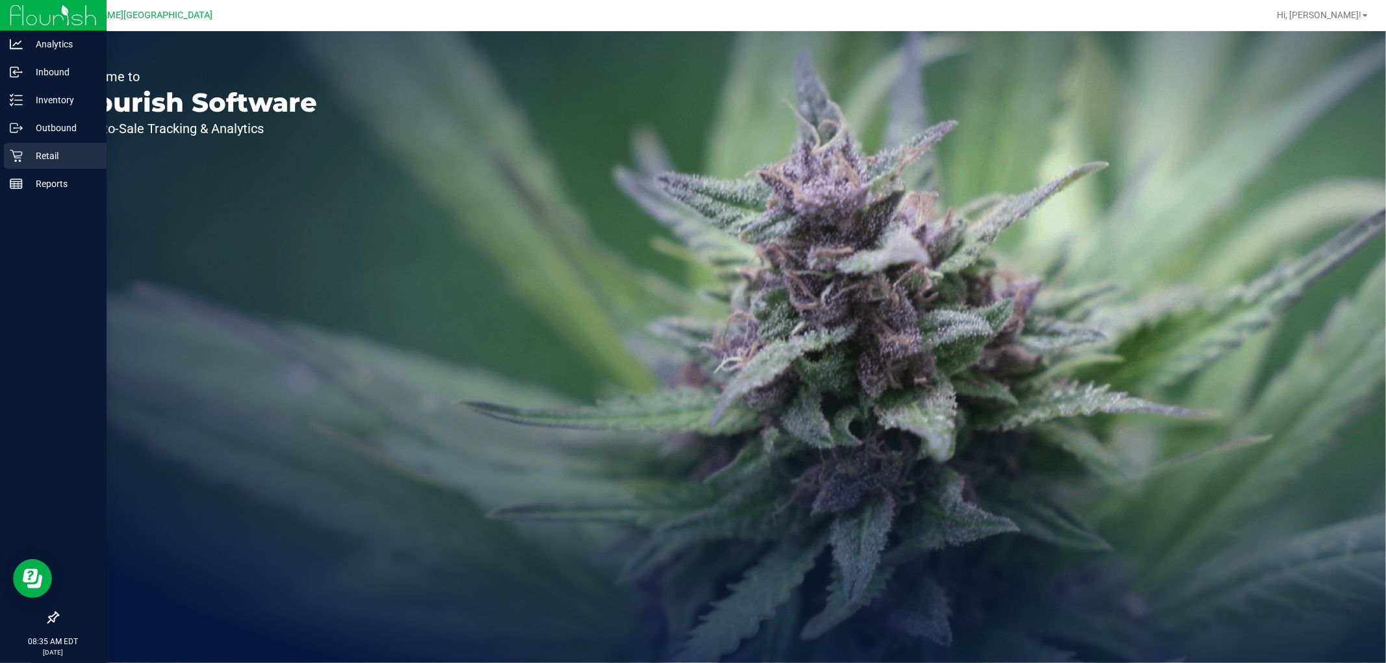 This screenshot has height=663, width=1386. What do you see at coordinates (62, 156) in the screenshot?
I see `p: Retail` at bounding box center [62, 156].